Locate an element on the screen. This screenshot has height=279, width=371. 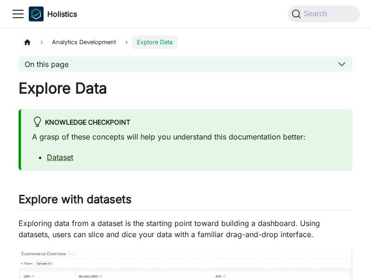
span: Search is located at coordinates (317, 14).